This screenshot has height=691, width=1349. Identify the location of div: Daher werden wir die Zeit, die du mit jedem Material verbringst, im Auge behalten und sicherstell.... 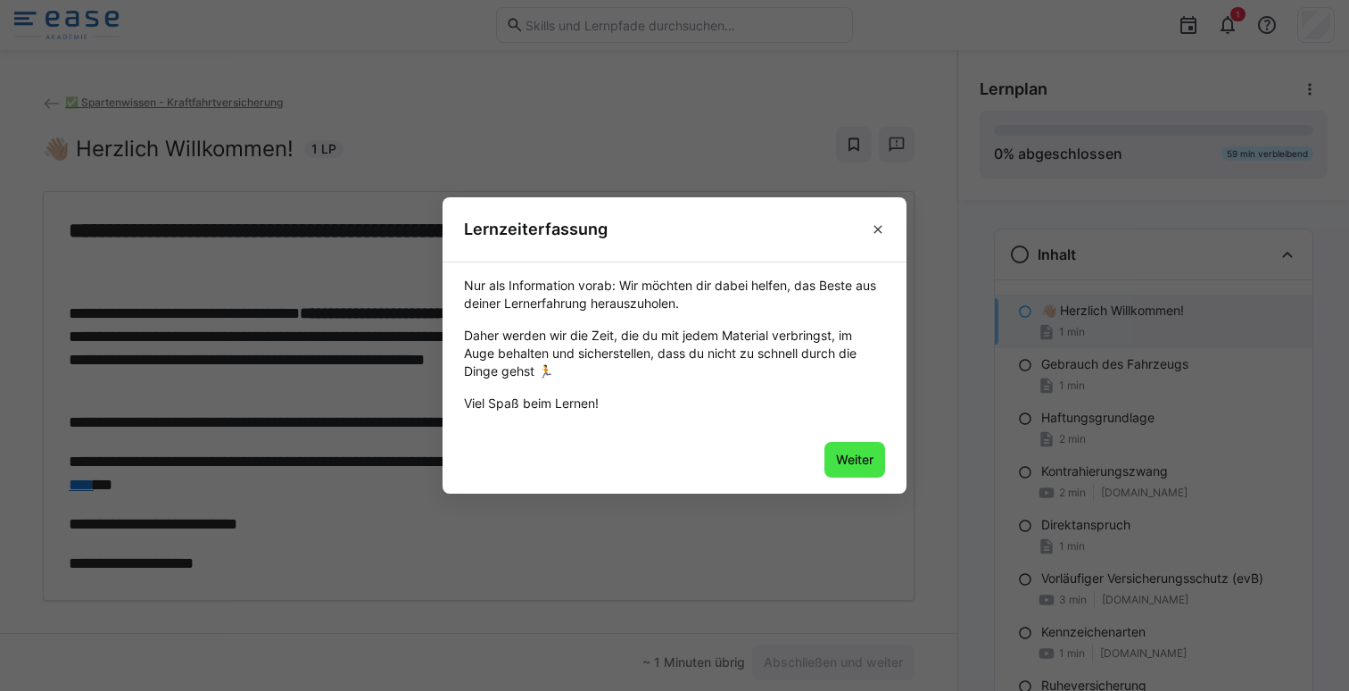
(675, 353).